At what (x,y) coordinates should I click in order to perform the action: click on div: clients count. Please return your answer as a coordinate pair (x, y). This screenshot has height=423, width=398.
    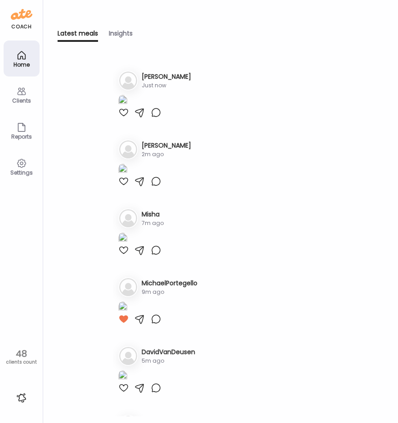
    Looking at the image, I should click on (21, 362).